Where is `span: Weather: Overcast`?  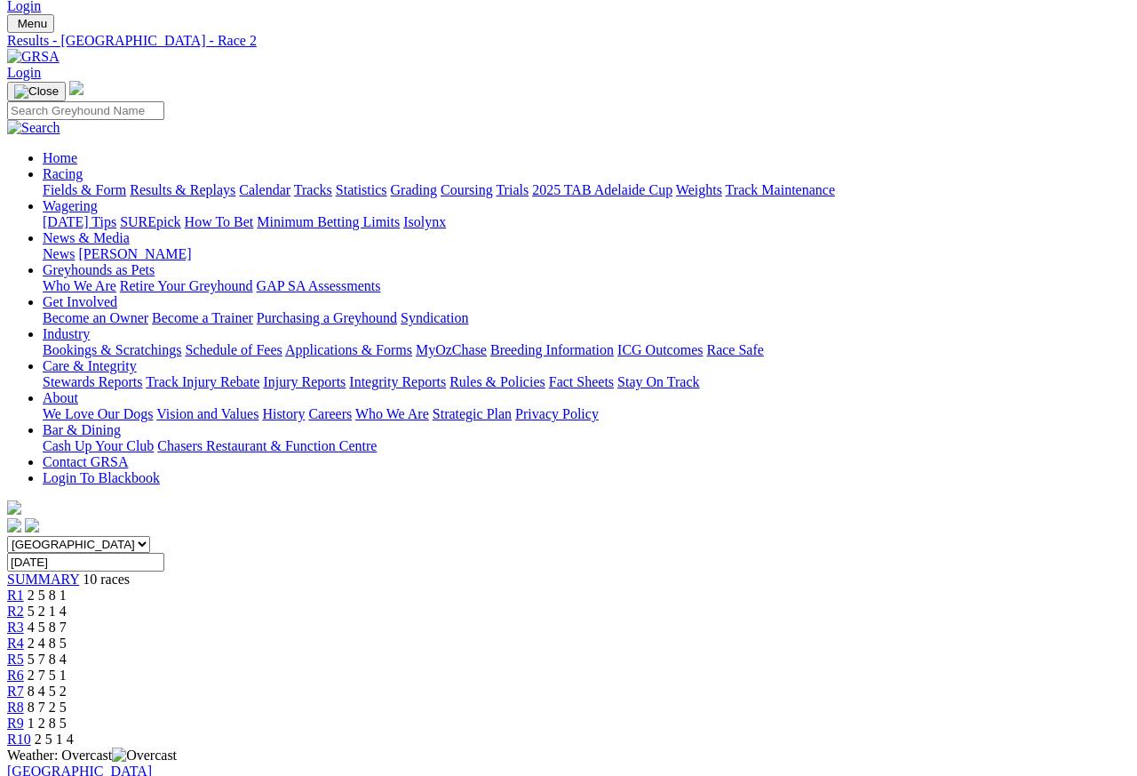
span: Weather: Overcast is located at coordinates (92, 754).